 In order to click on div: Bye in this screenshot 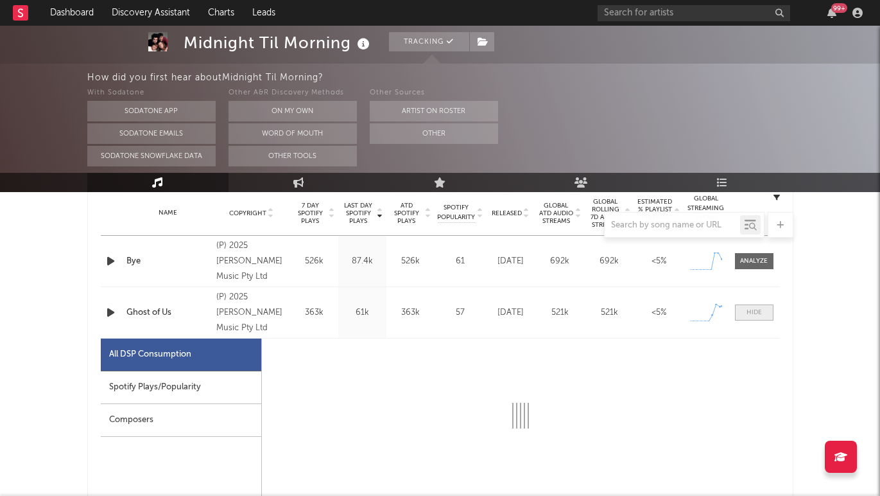, I will do `click(168, 261)`.